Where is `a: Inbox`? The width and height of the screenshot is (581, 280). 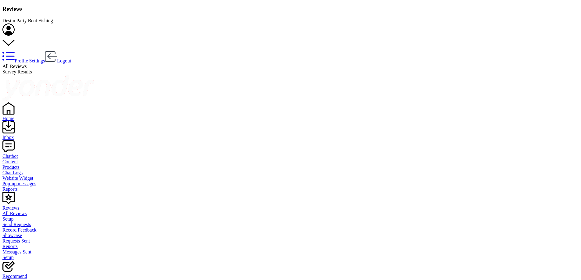
a: Inbox is located at coordinates (290, 135).